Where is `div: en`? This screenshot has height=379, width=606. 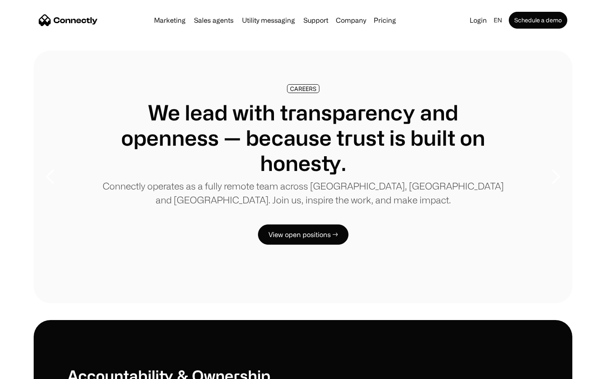 div: en is located at coordinates (498, 20).